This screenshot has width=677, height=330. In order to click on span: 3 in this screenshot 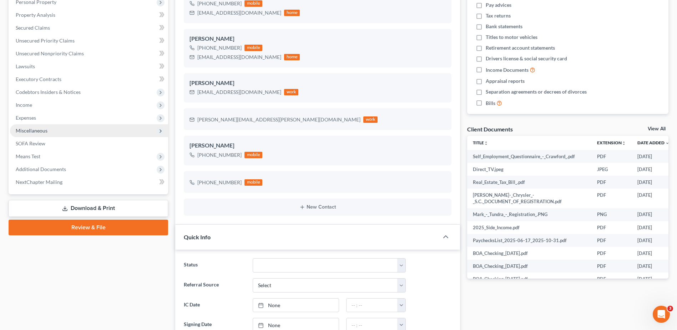, I will do `click(670, 308)`.